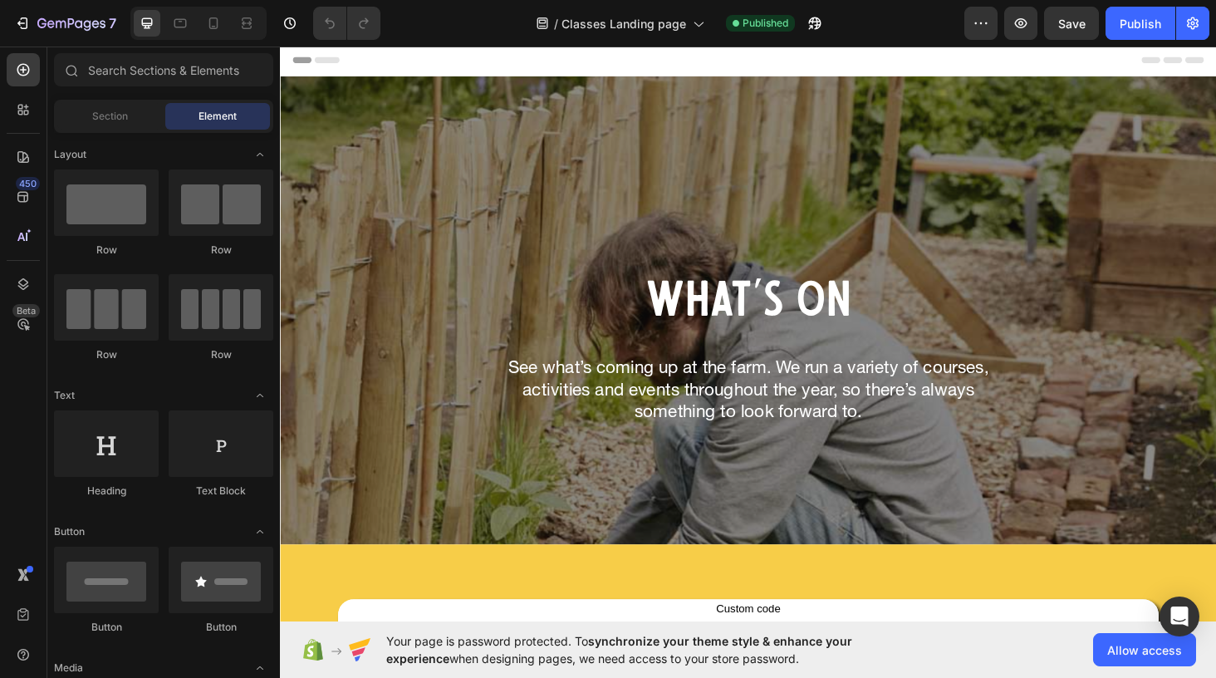 This screenshot has height=678, width=1216. Describe the element at coordinates (1179, 616) in the screenshot. I see `div: Open Intercom Messenger` at that location.